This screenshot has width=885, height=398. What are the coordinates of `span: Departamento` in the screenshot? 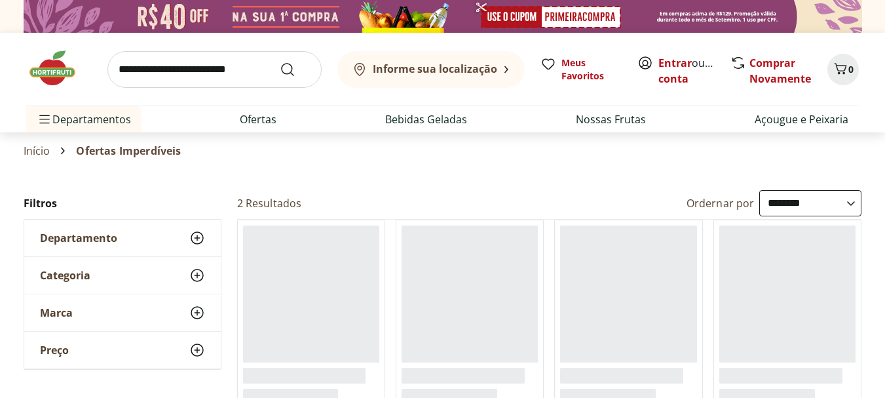 It's located at (79, 238).